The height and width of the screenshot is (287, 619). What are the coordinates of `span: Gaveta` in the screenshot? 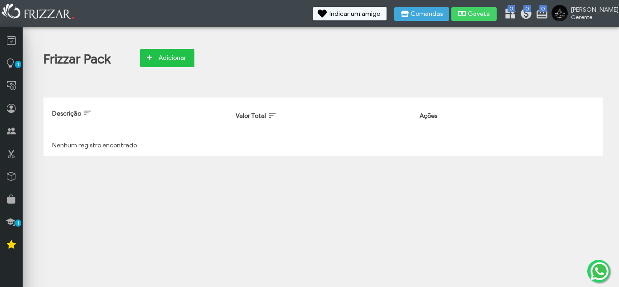 It's located at (479, 14).